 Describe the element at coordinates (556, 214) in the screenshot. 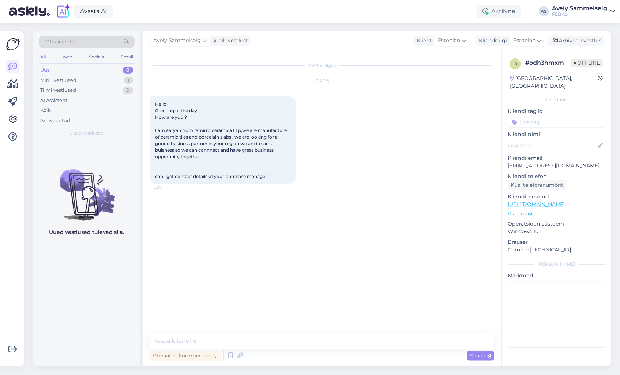

I see `p: Vaata edasi ...` at that location.